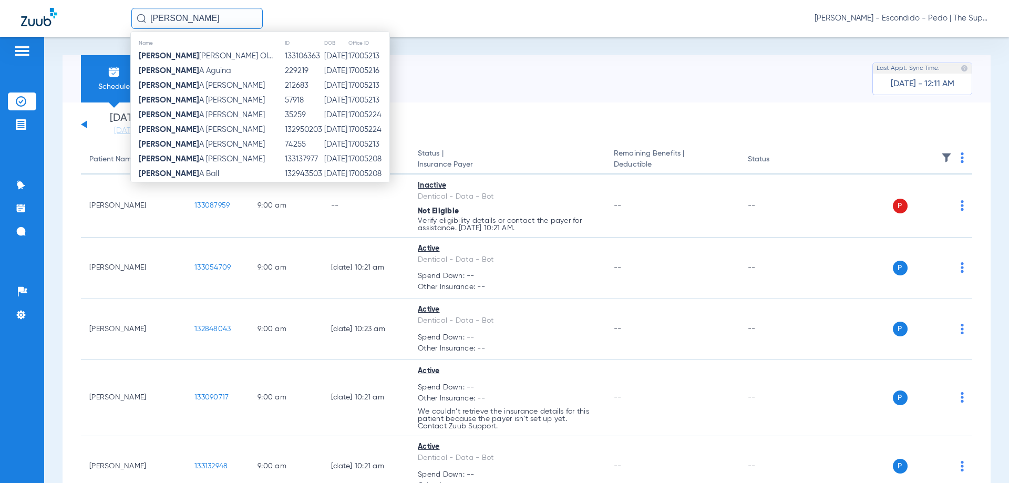 The width and height of the screenshot is (1009, 483). I want to click on td: 17005216, so click(368, 71).